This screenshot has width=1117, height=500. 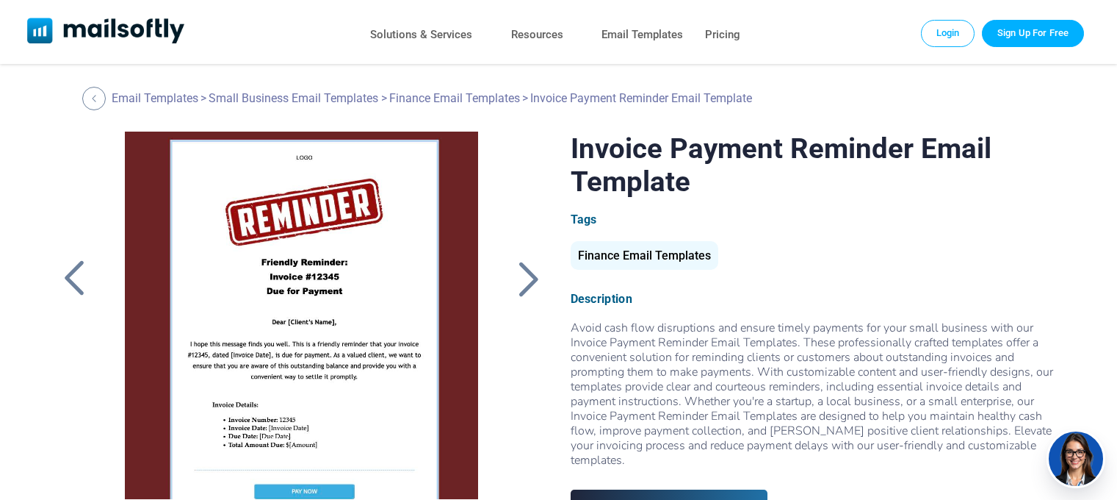 What do you see at coordinates (421, 35) in the screenshot?
I see `a: Solutions & Services` at bounding box center [421, 35].